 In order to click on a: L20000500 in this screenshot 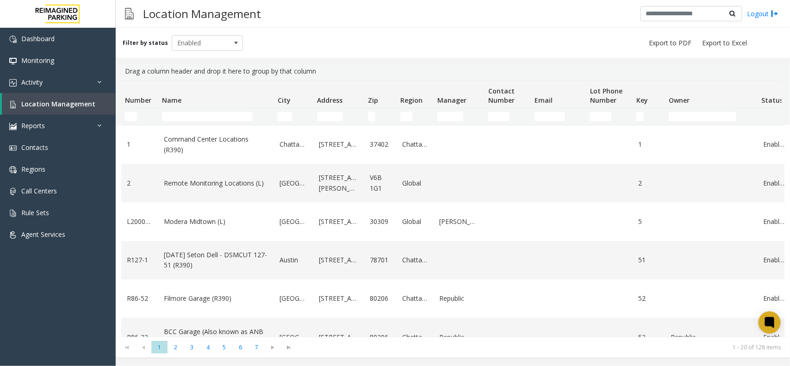, I will do `click(140, 222)`.